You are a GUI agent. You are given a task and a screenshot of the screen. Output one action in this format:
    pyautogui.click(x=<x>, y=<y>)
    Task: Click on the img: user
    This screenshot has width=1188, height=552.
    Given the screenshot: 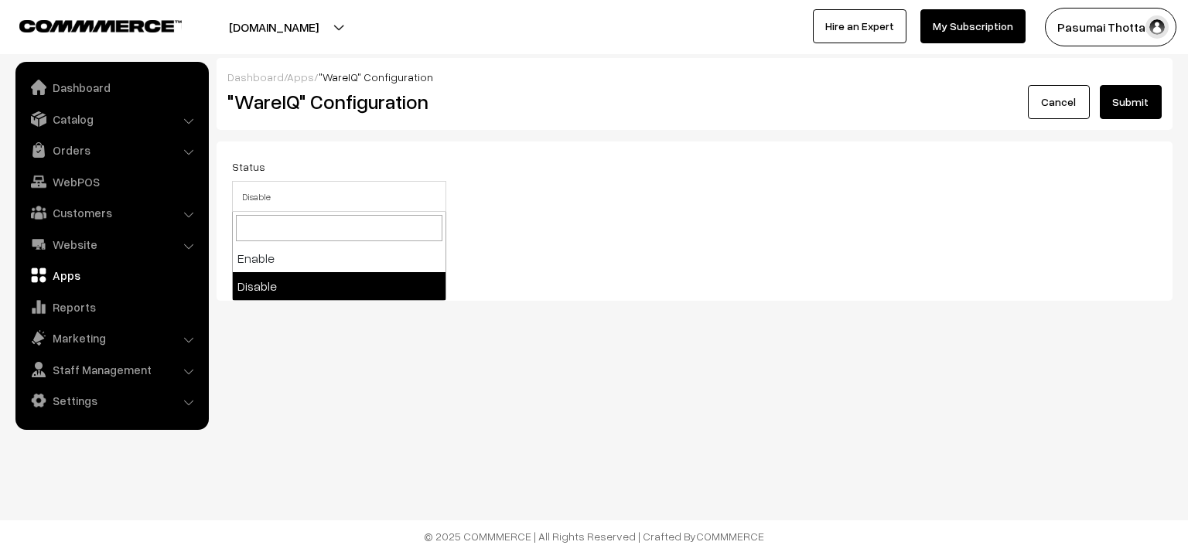 What is the action you would take?
    pyautogui.click(x=1157, y=27)
    